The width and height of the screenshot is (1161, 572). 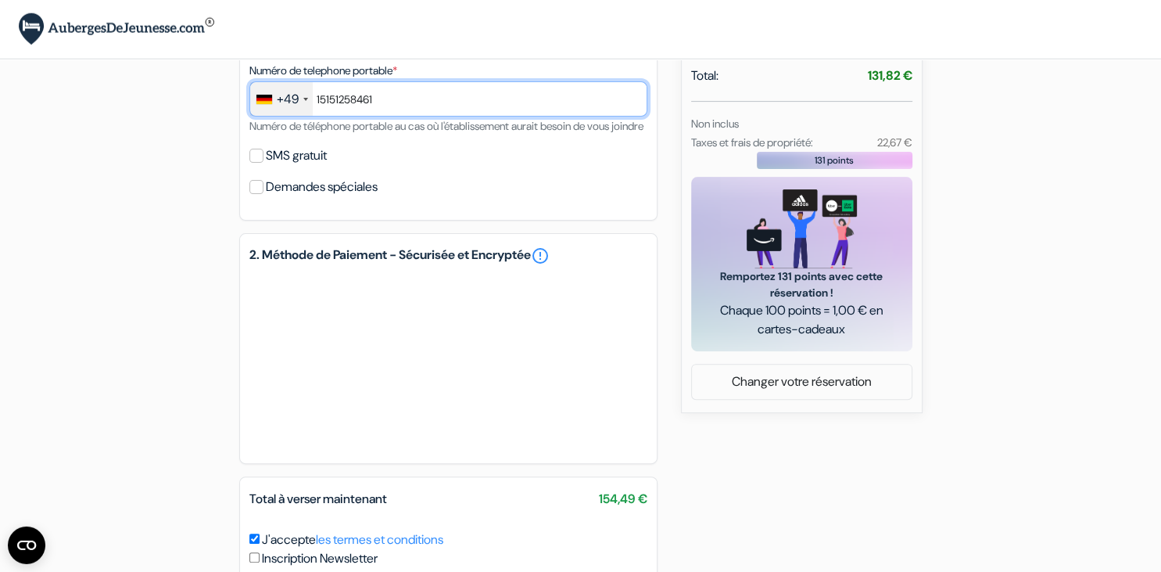 I want to click on span: Total:, so click(x=705, y=76).